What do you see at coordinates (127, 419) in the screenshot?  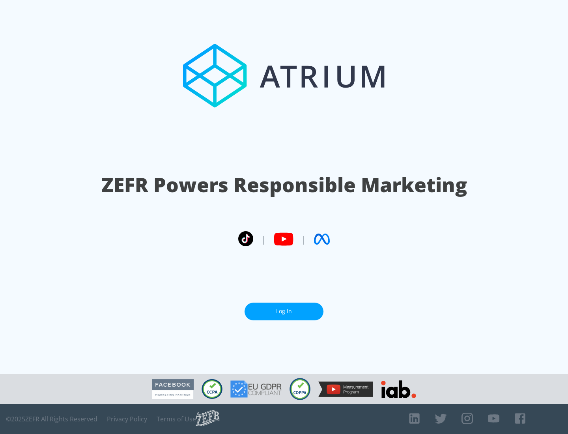 I see `a: Privacy Policy` at bounding box center [127, 419].